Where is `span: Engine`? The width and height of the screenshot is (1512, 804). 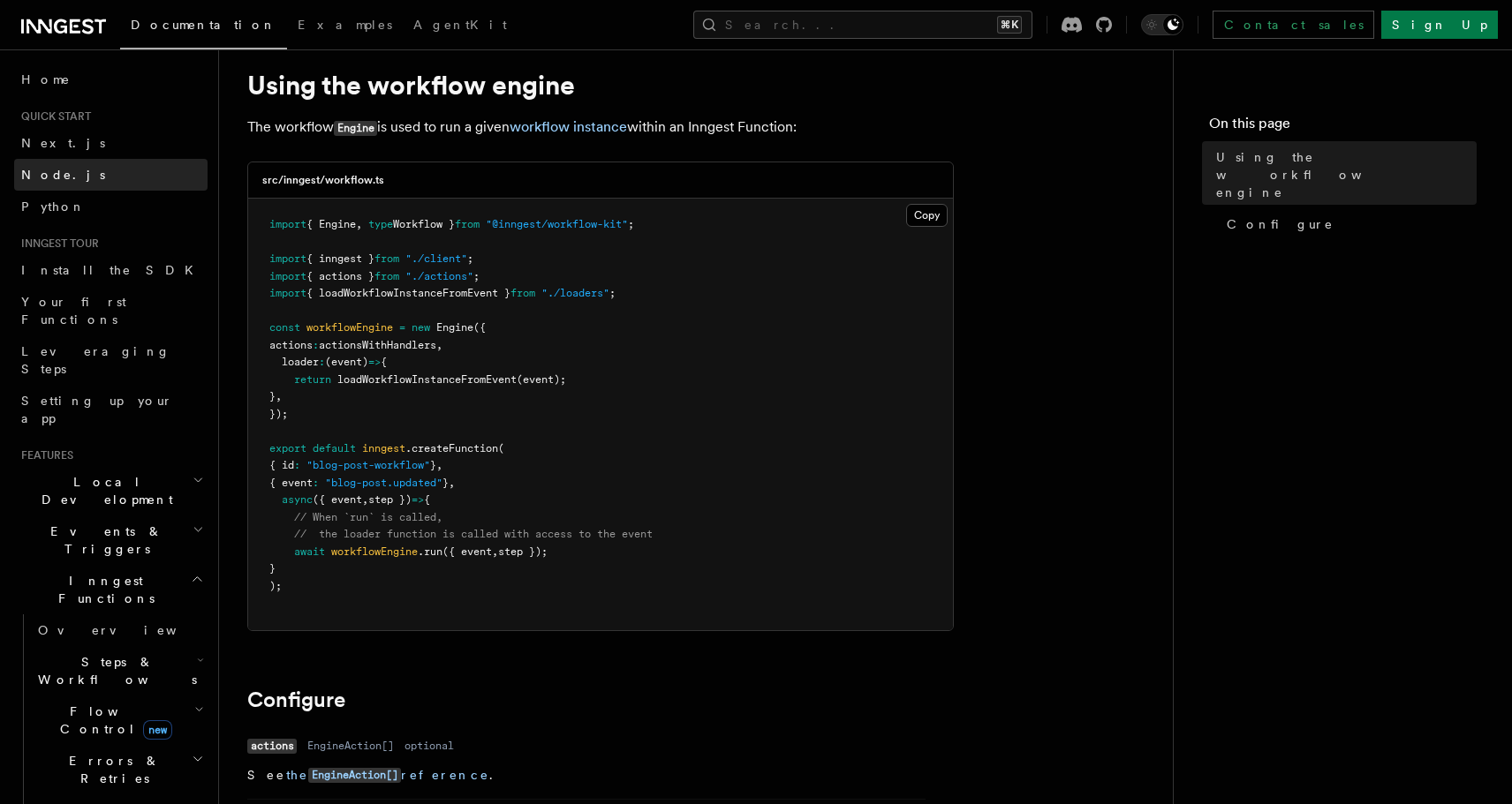
span: Engine is located at coordinates (455, 327).